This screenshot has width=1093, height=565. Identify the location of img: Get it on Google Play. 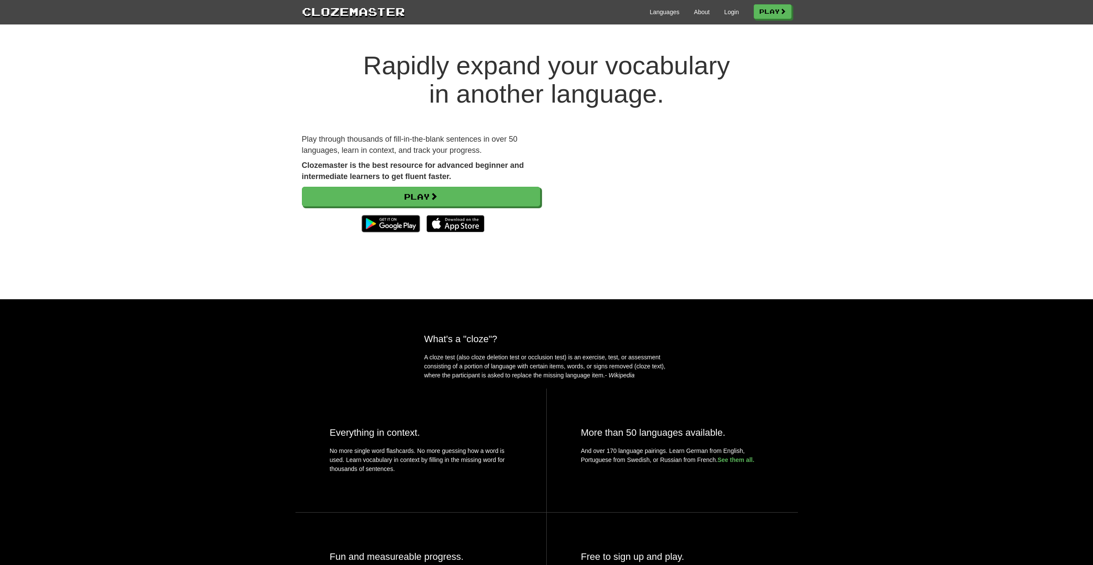
(391, 224).